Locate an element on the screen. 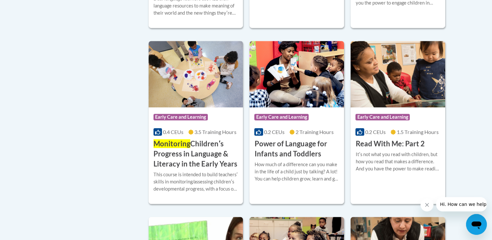 This screenshot has width=492, height=240. span: Hi. How can we help? is located at coordinates (28, 7).